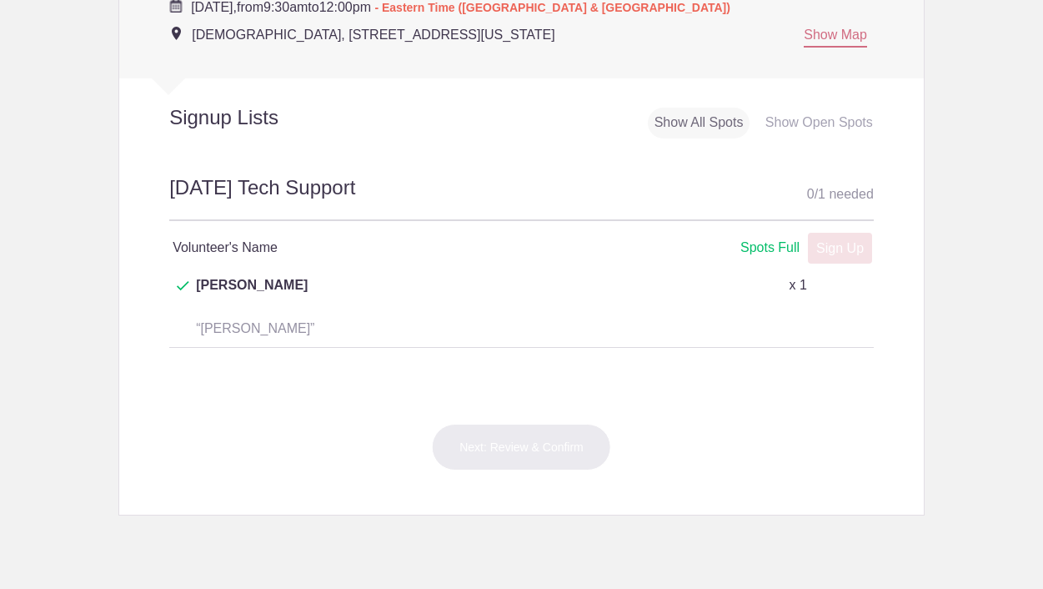 Image resolution: width=1043 pixels, height=589 pixels. I want to click on div: Show Open Spots, so click(819, 123).